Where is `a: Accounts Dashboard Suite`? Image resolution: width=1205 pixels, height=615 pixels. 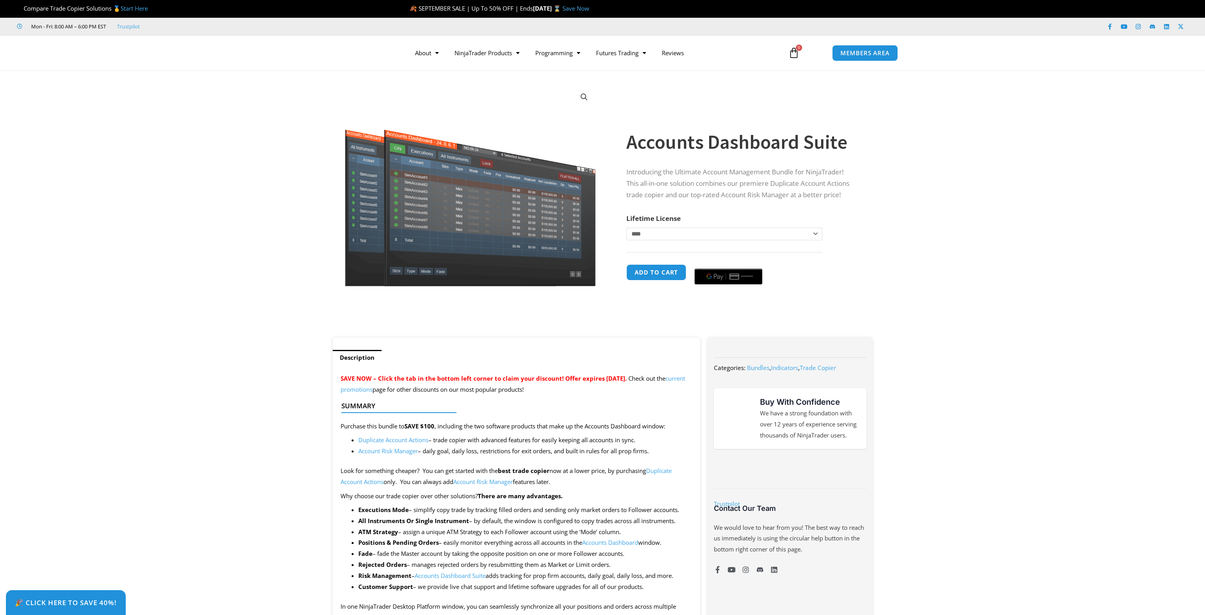 a: Accounts Dashboard Suite is located at coordinates (450, 575).